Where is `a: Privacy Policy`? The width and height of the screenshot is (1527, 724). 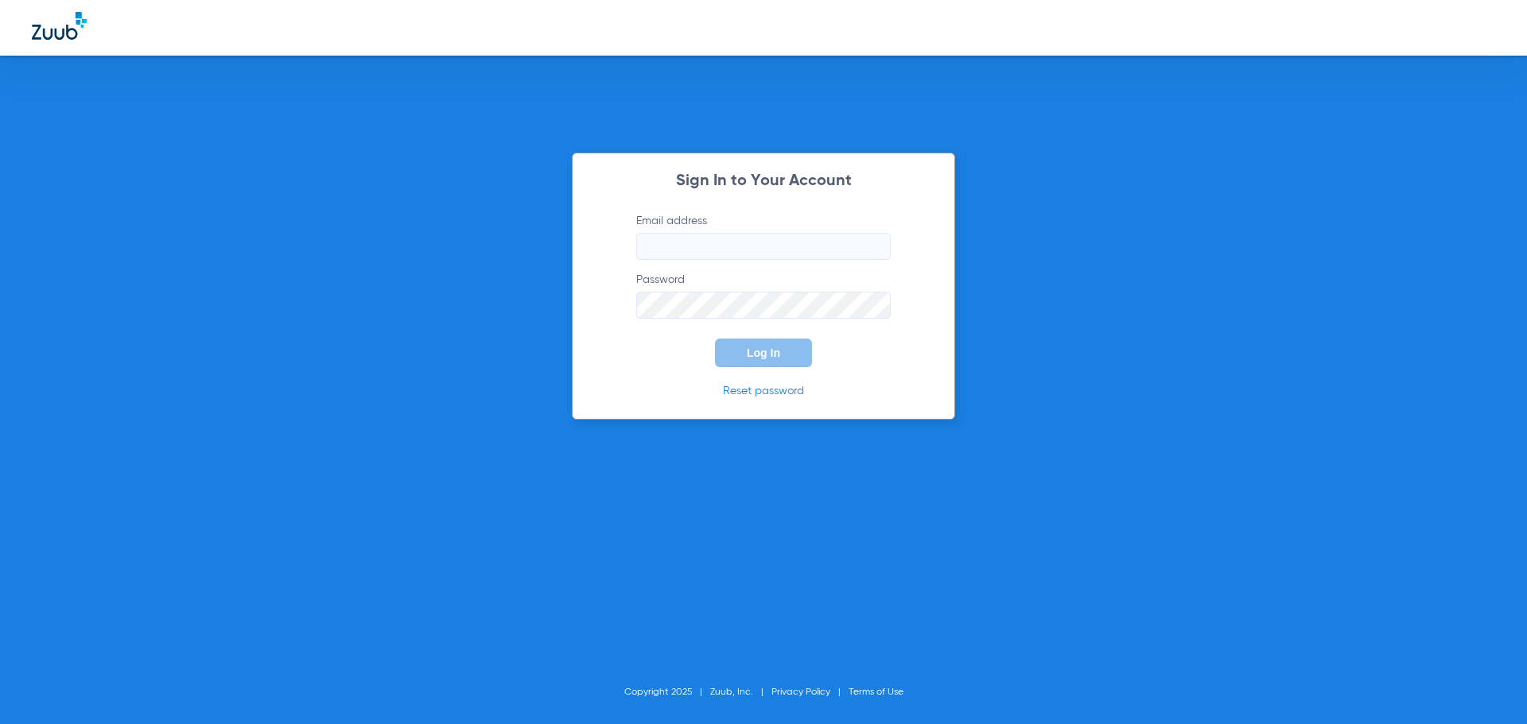
a: Privacy Policy is located at coordinates (801, 693).